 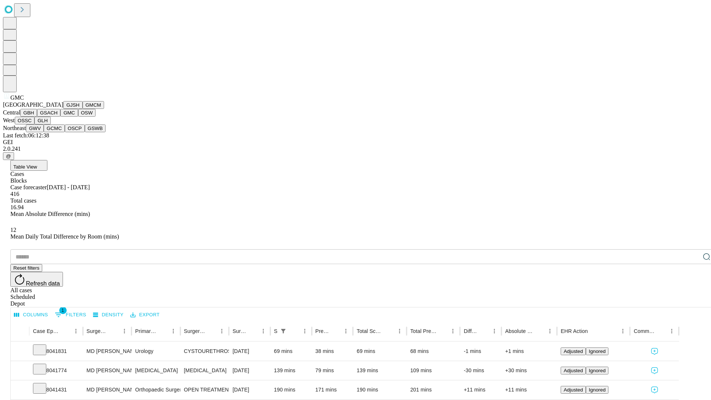 I want to click on div: +30 mins, so click(x=529, y=370).